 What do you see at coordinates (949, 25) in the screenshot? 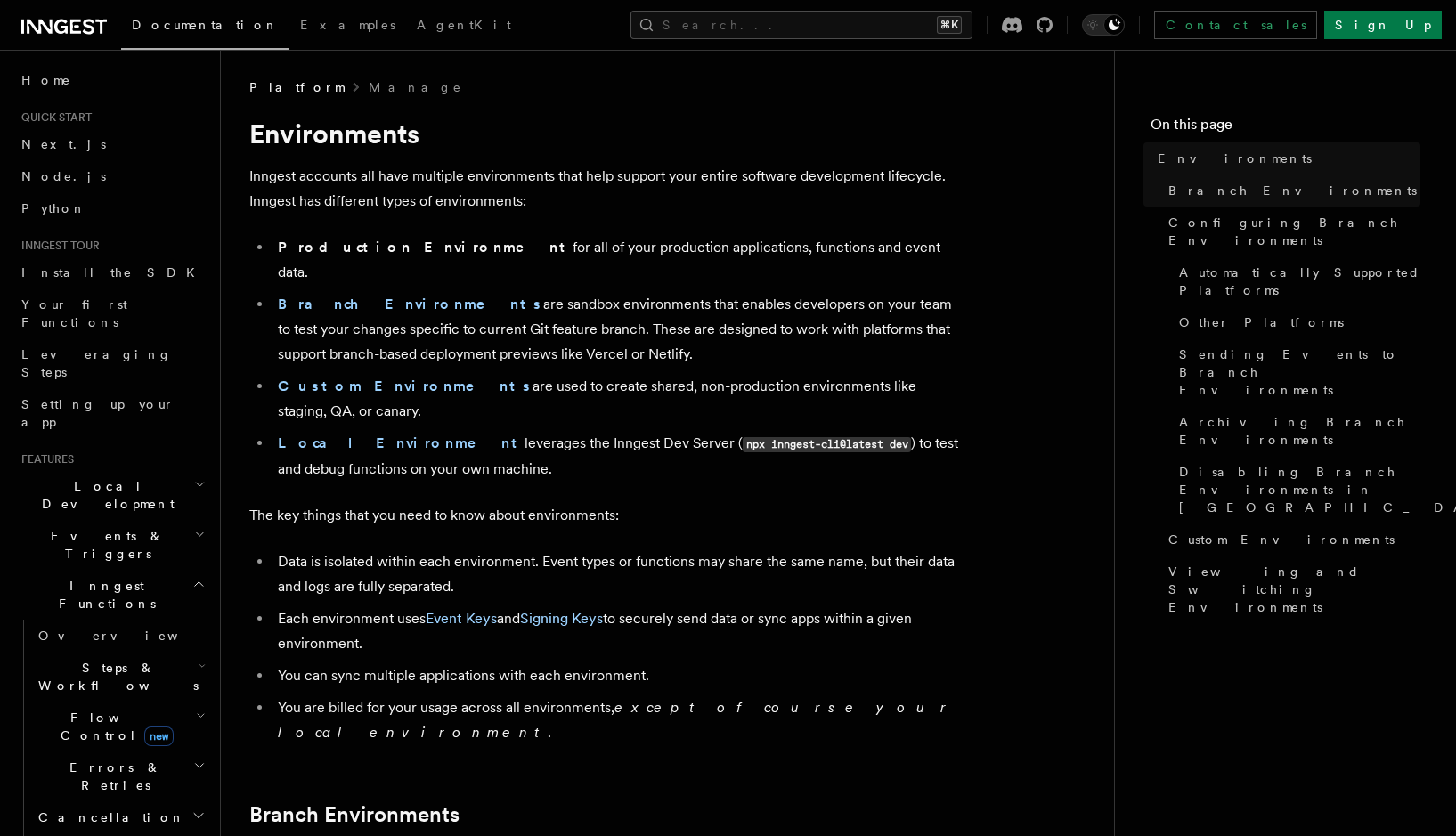
I see `kbd: ⌘K` at bounding box center [949, 25].